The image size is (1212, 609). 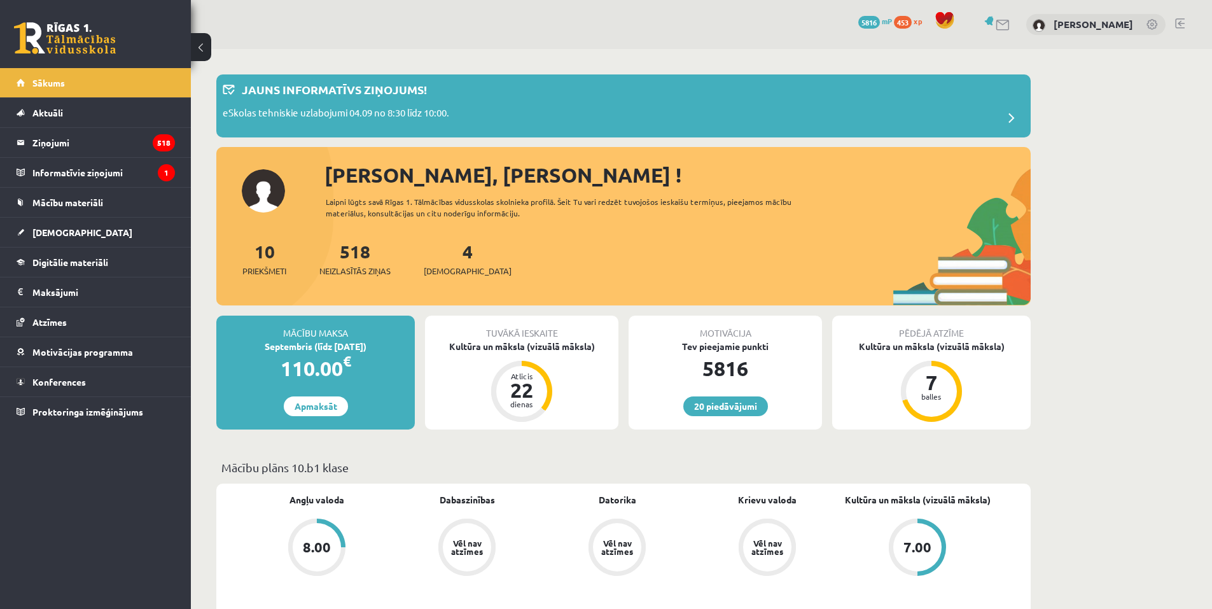 What do you see at coordinates (95, 202) in the screenshot?
I see `a: Mācību materiāli` at bounding box center [95, 202].